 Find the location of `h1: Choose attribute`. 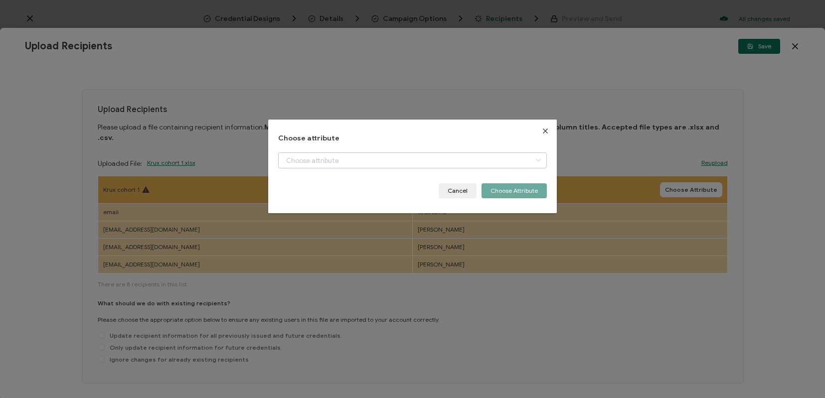

h1: Choose attribute is located at coordinates (412, 139).